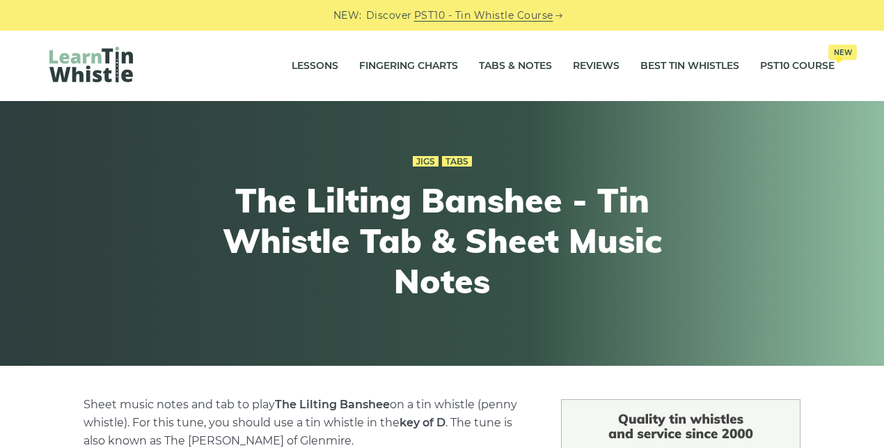 The height and width of the screenshot is (448, 884). What do you see at coordinates (690, 66) in the screenshot?
I see `a: Best Tin Whistles` at bounding box center [690, 66].